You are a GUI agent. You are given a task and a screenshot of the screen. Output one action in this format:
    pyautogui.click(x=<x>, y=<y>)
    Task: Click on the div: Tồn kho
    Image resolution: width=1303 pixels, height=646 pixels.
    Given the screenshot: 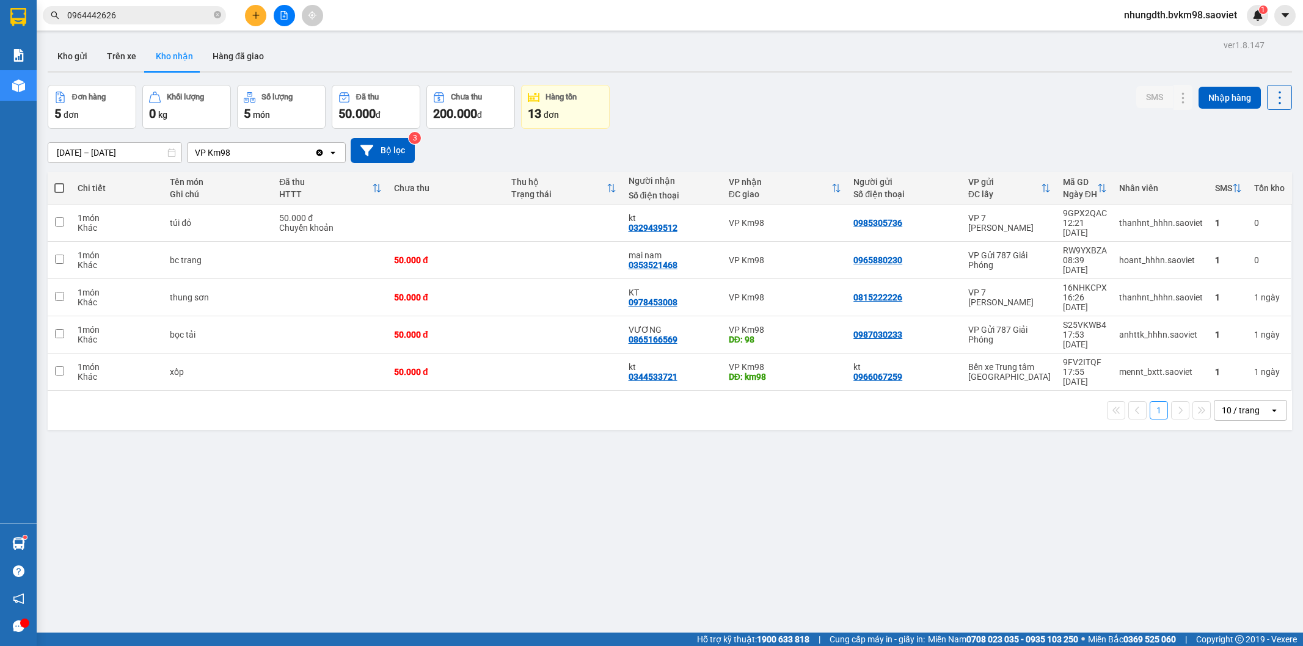 What is the action you would take?
    pyautogui.click(x=1269, y=188)
    